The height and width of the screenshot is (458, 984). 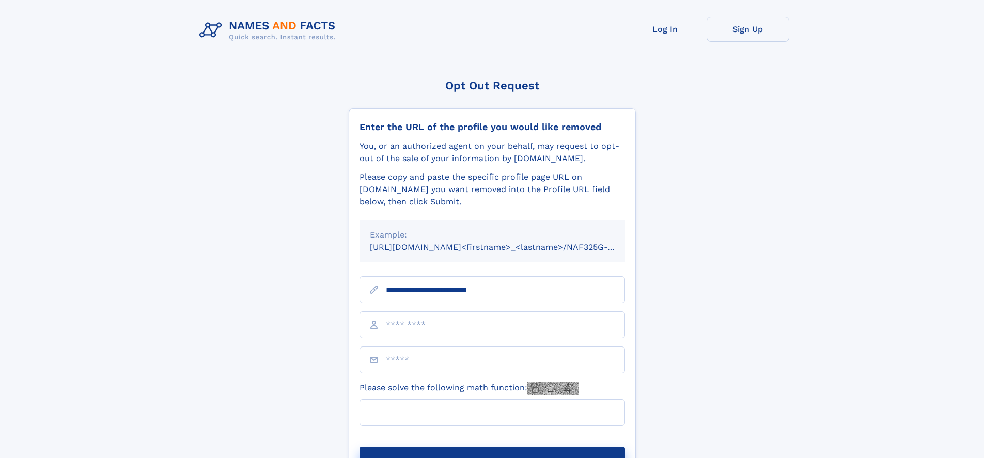 What do you see at coordinates (492, 235) in the screenshot?
I see `div: Example:` at bounding box center [492, 235].